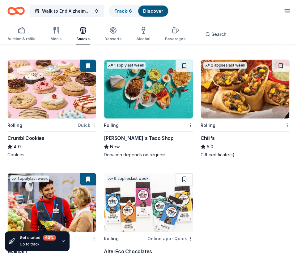  What do you see at coordinates (123, 11) in the screenshot?
I see `a: Track· 6` at bounding box center [123, 11].